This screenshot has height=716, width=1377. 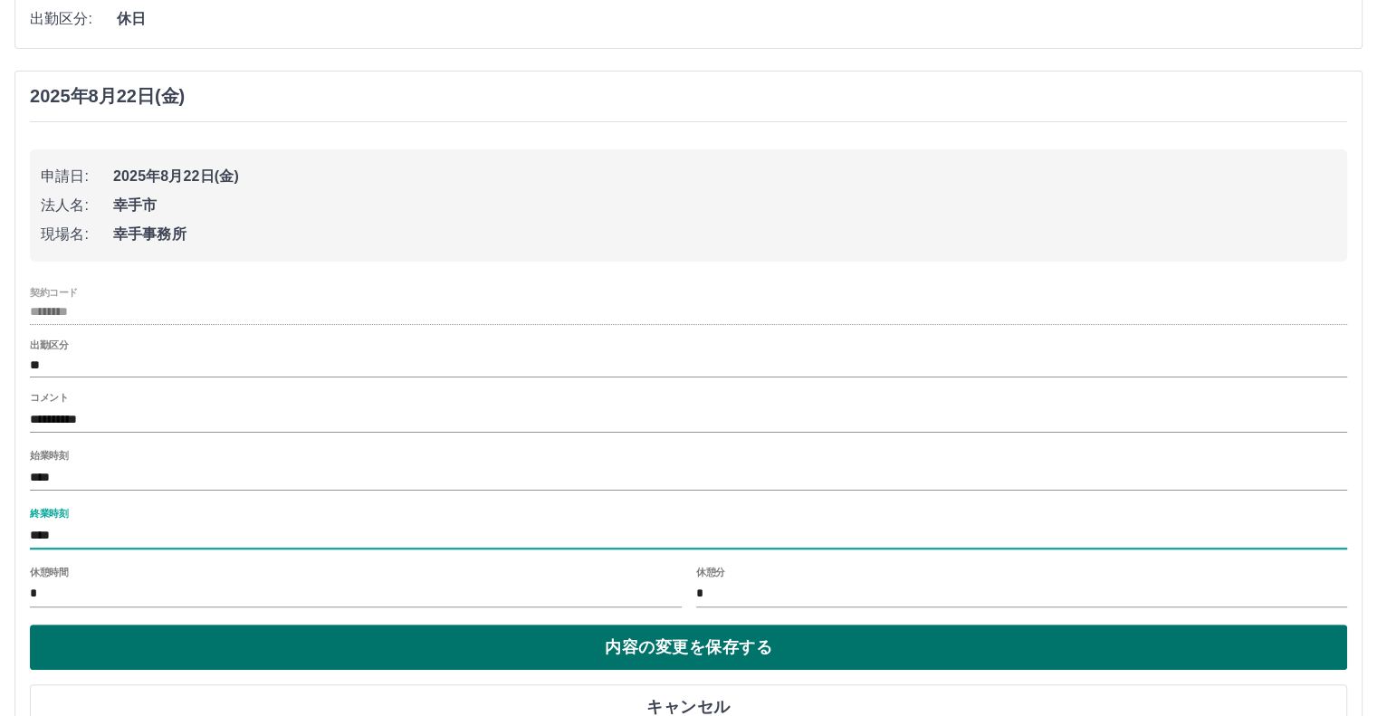 What do you see at coordinates (724, 205) in the screenshot?
I see `span: 幸手市` at bounding box center [724, 205].